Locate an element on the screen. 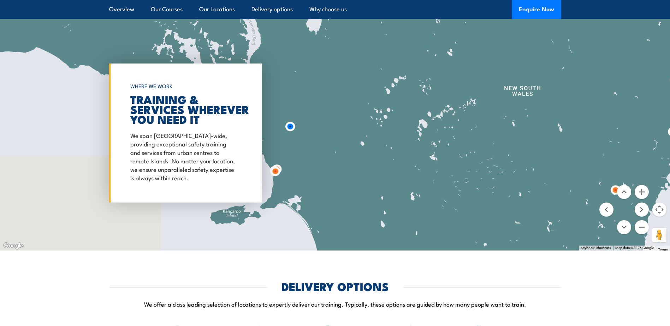  span: Map data ©2025 Google is located at coordinates (634, 248).